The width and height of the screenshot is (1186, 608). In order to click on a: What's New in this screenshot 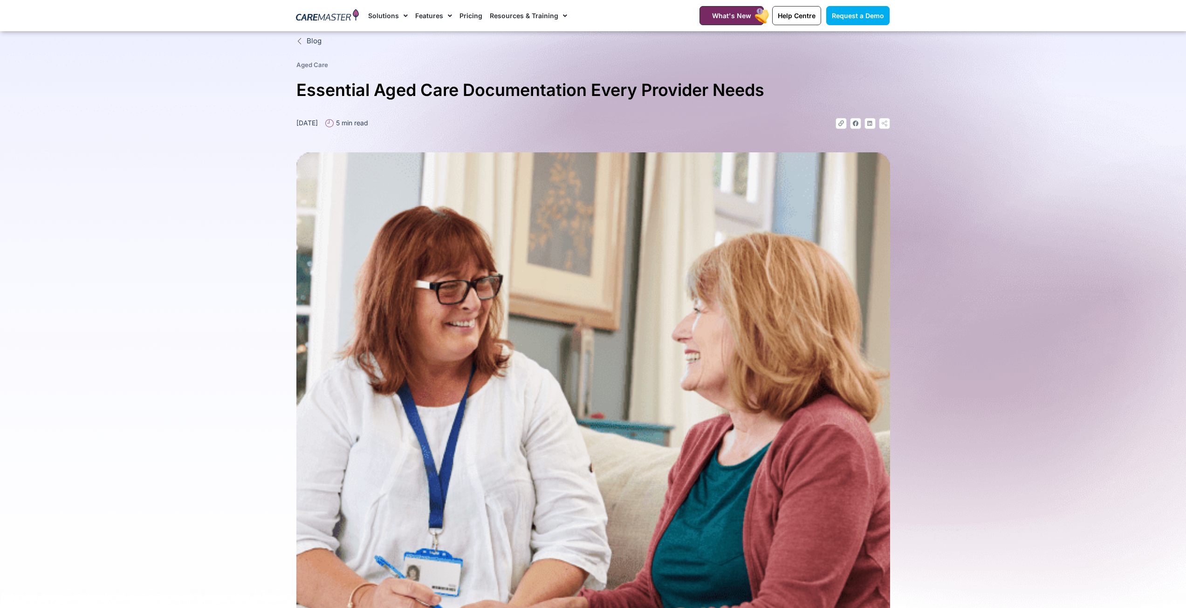, I will do `click(732, 15)`.